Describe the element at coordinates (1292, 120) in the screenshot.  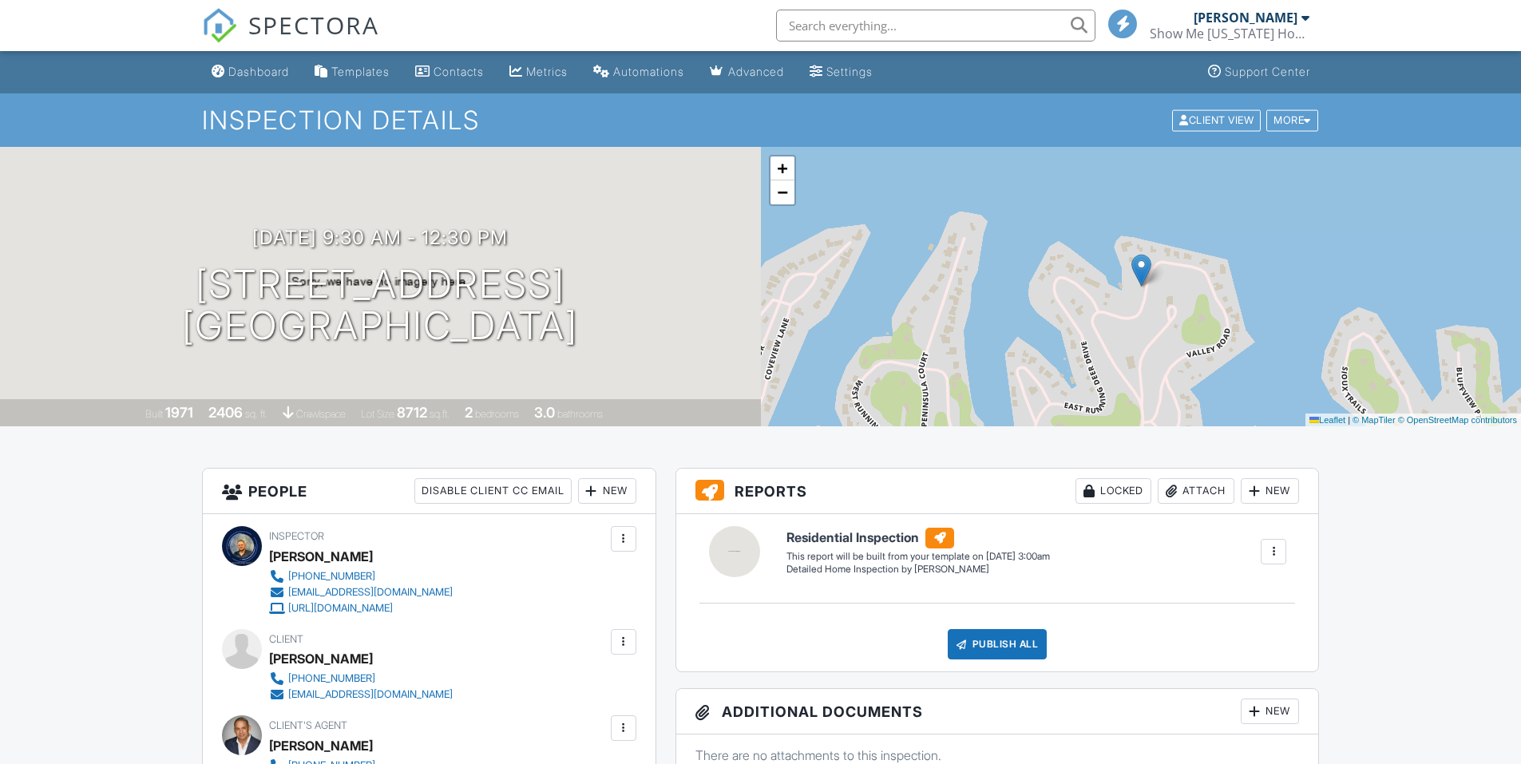
I see `div: More` at that location.